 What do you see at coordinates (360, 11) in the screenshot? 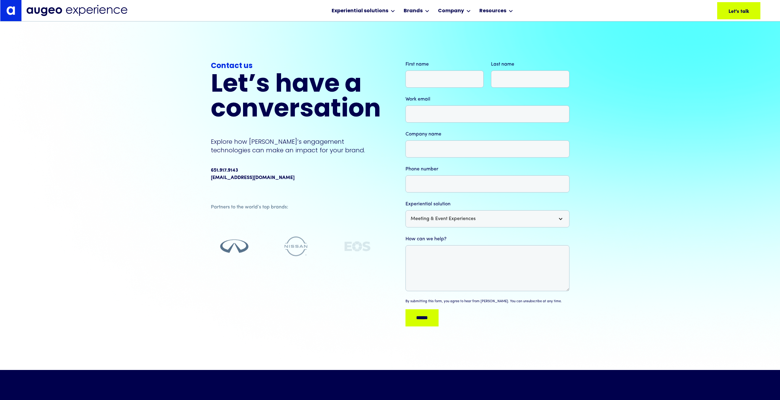
I see `div: Experiential solutions` at bounding box center [360, 11].